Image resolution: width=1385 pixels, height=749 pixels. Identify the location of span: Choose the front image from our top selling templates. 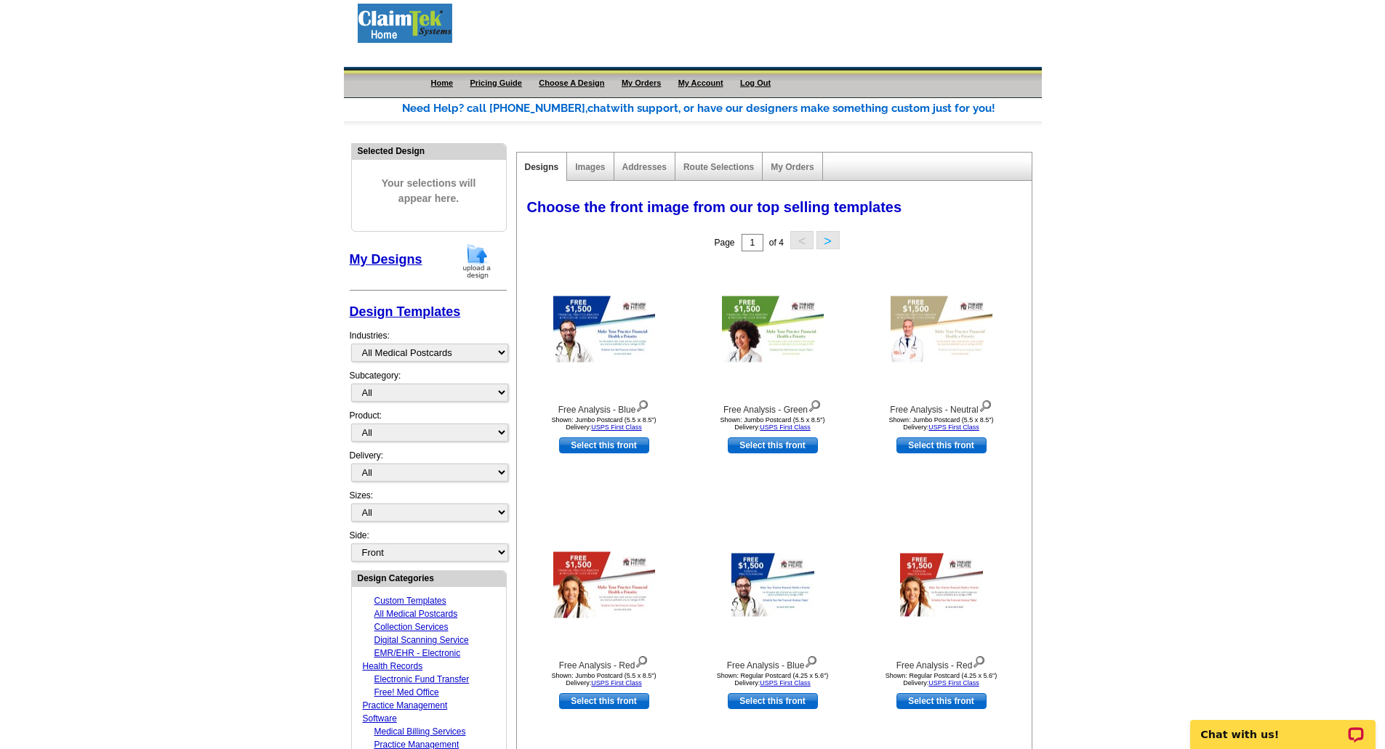
(715, 207).